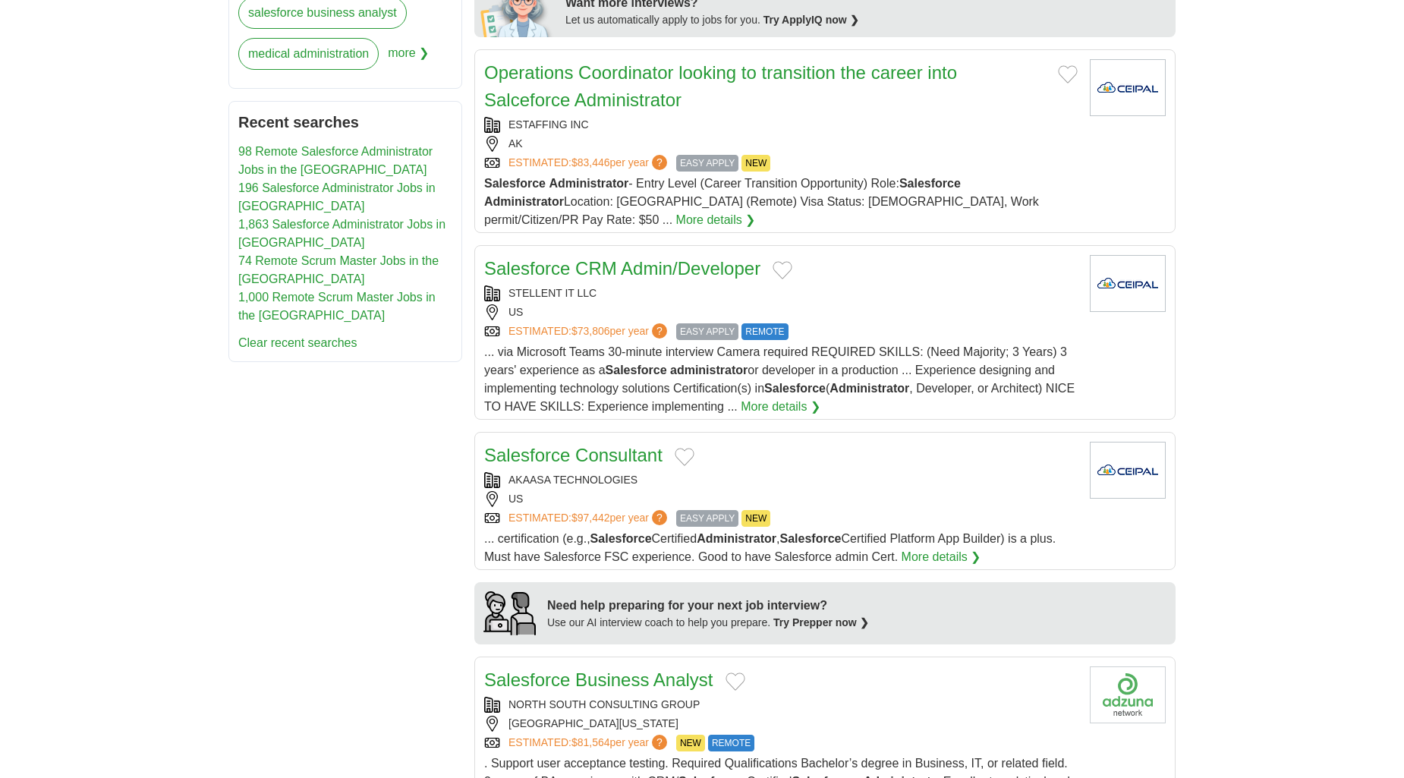 The image size is (1404, 778). Describe the element at coordinates (591, 162) in the screenshot. I see `span: $83,446` at that location.